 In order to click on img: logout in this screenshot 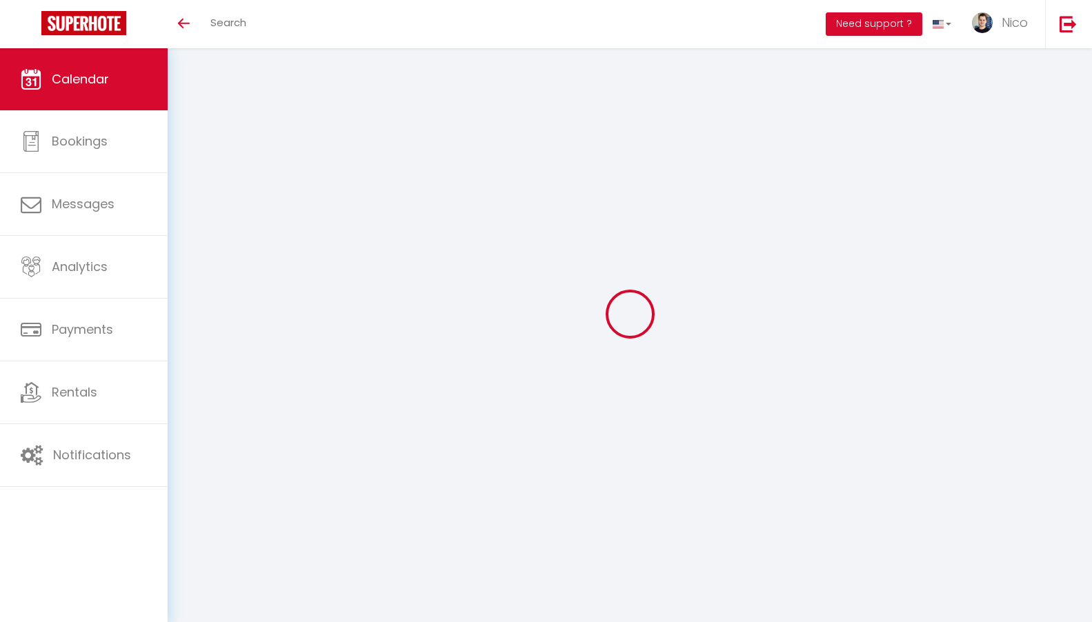, I will do `click(1067, 23)`.